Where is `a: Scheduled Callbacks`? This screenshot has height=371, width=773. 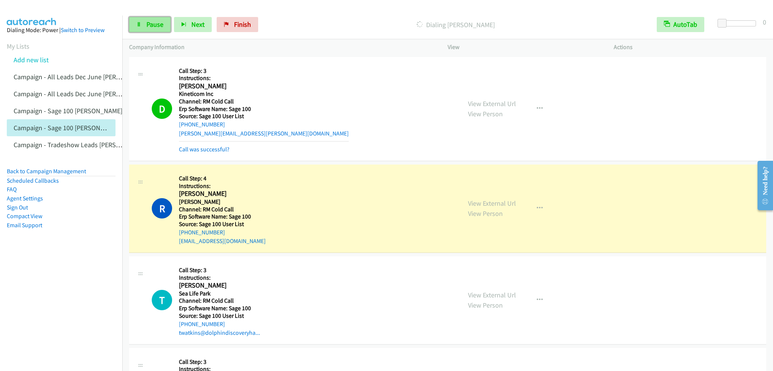 a: Scheduled Callbacks is located at coordinates (33, 180).